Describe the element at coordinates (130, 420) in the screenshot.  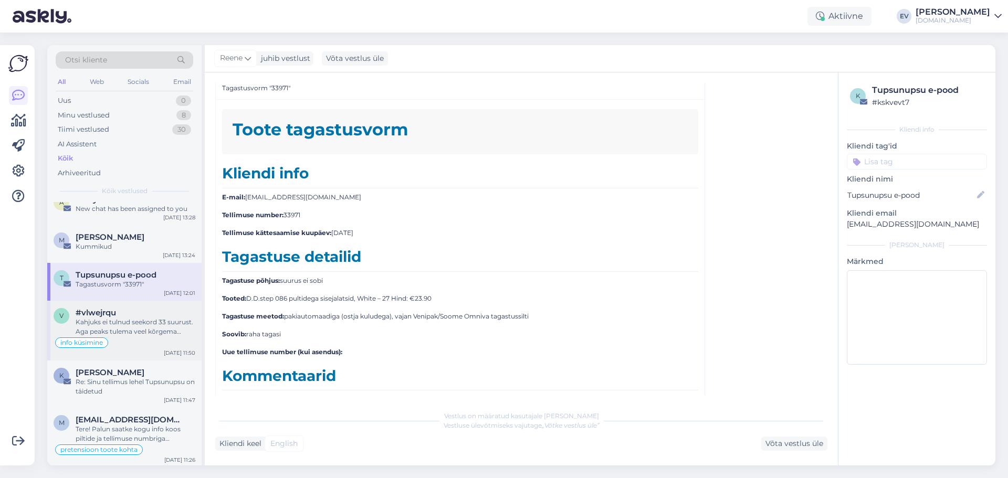
I see `span: mlkoitsalu@gmail.com` at that location.